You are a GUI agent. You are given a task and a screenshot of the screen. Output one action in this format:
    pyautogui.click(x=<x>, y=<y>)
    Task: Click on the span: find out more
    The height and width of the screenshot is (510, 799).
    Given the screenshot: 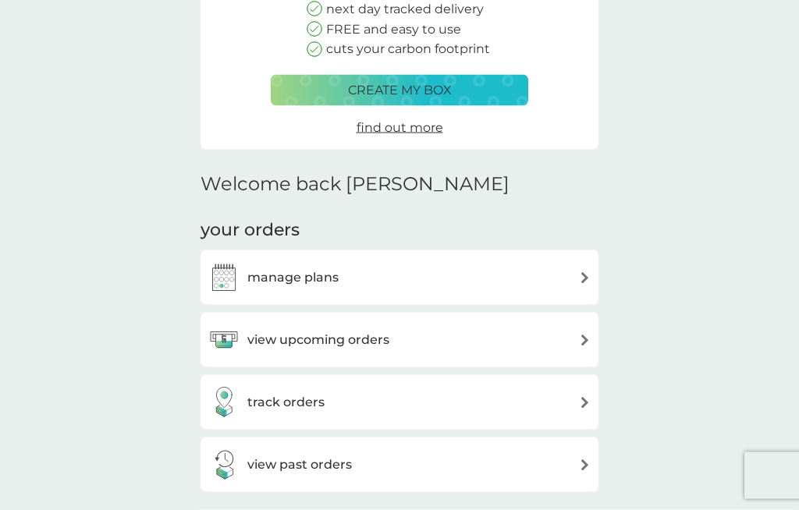 What is the action you would take?
    pyautogui.click(x=399, y=127)
    